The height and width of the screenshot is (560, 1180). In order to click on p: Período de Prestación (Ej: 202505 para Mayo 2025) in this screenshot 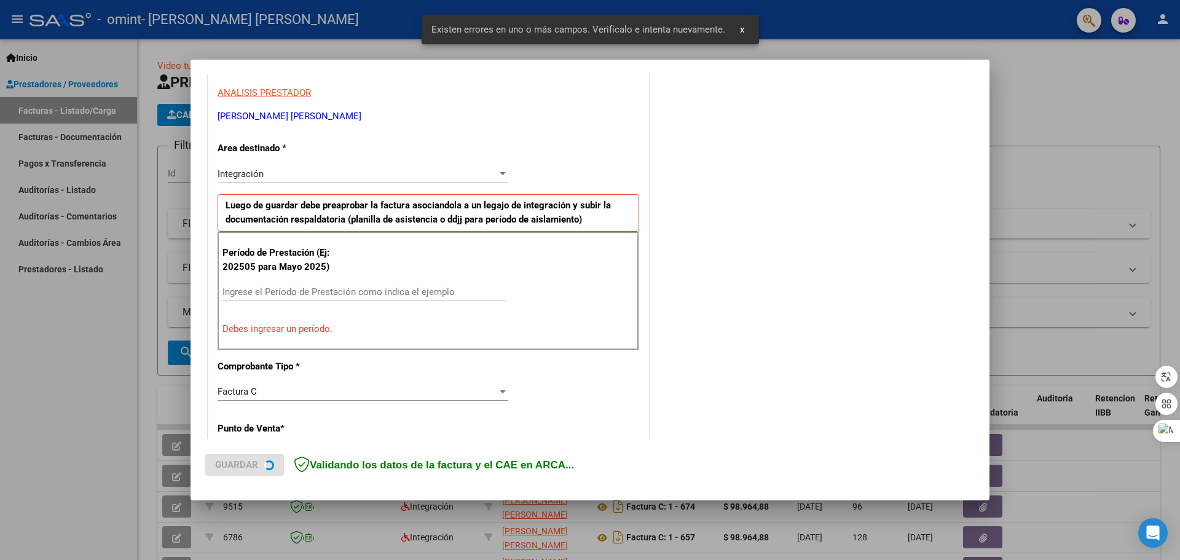, I will do `click(284, 259)`.